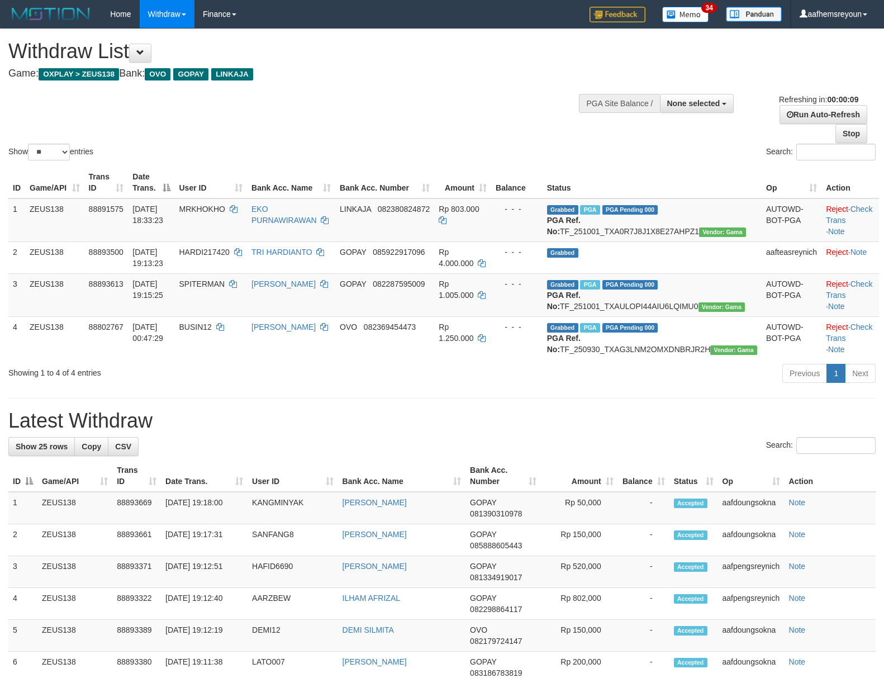 The image size is (884, 678). I want to click on a: TRI HARDIANTO, so click(282, 252).